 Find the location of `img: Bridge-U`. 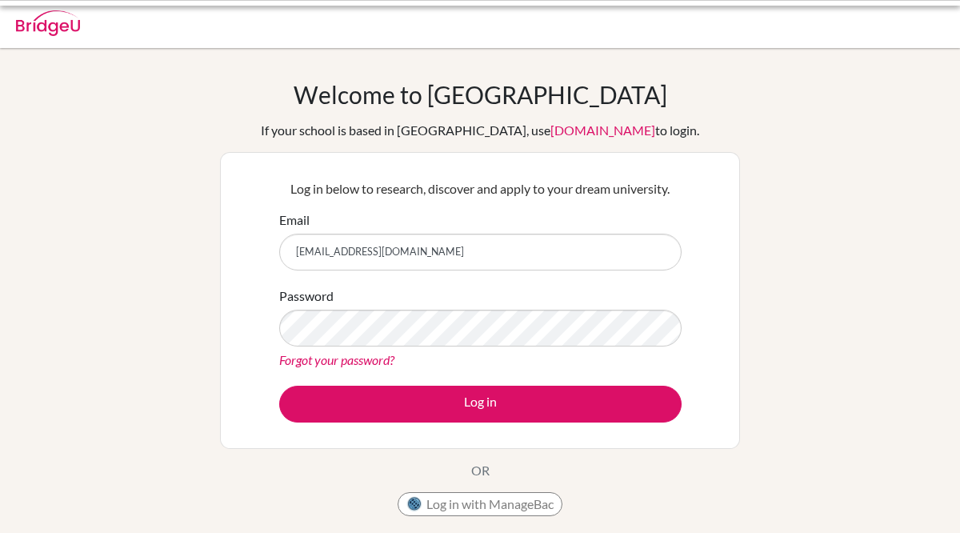

img: Bridge-U is located at coordinates (48, 23).